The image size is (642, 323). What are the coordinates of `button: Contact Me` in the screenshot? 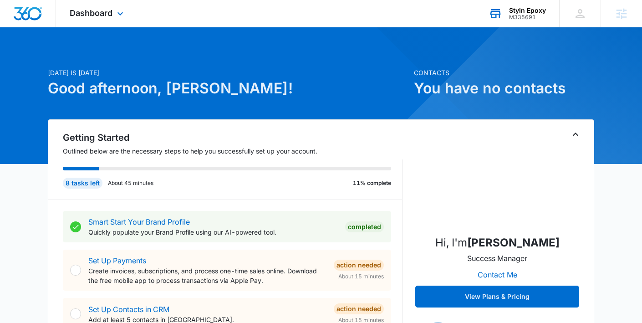 It's located at (497, 275).